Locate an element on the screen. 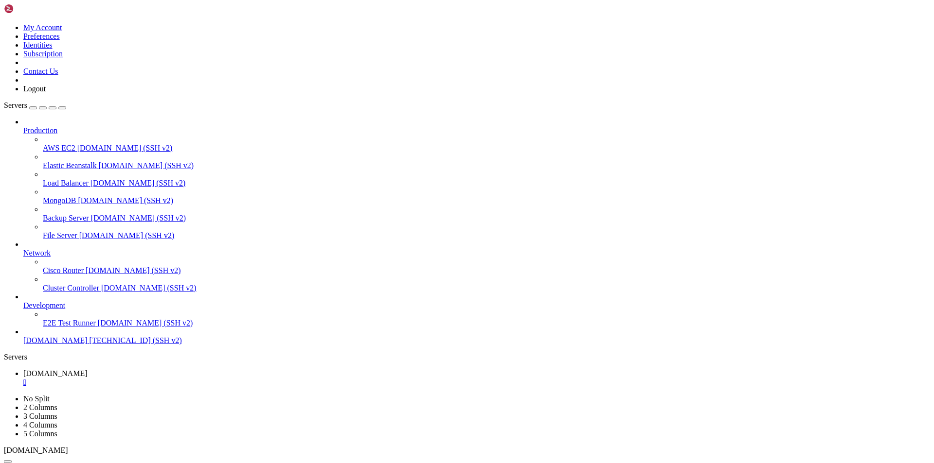  a: Development is located at coordinates (477, 306).